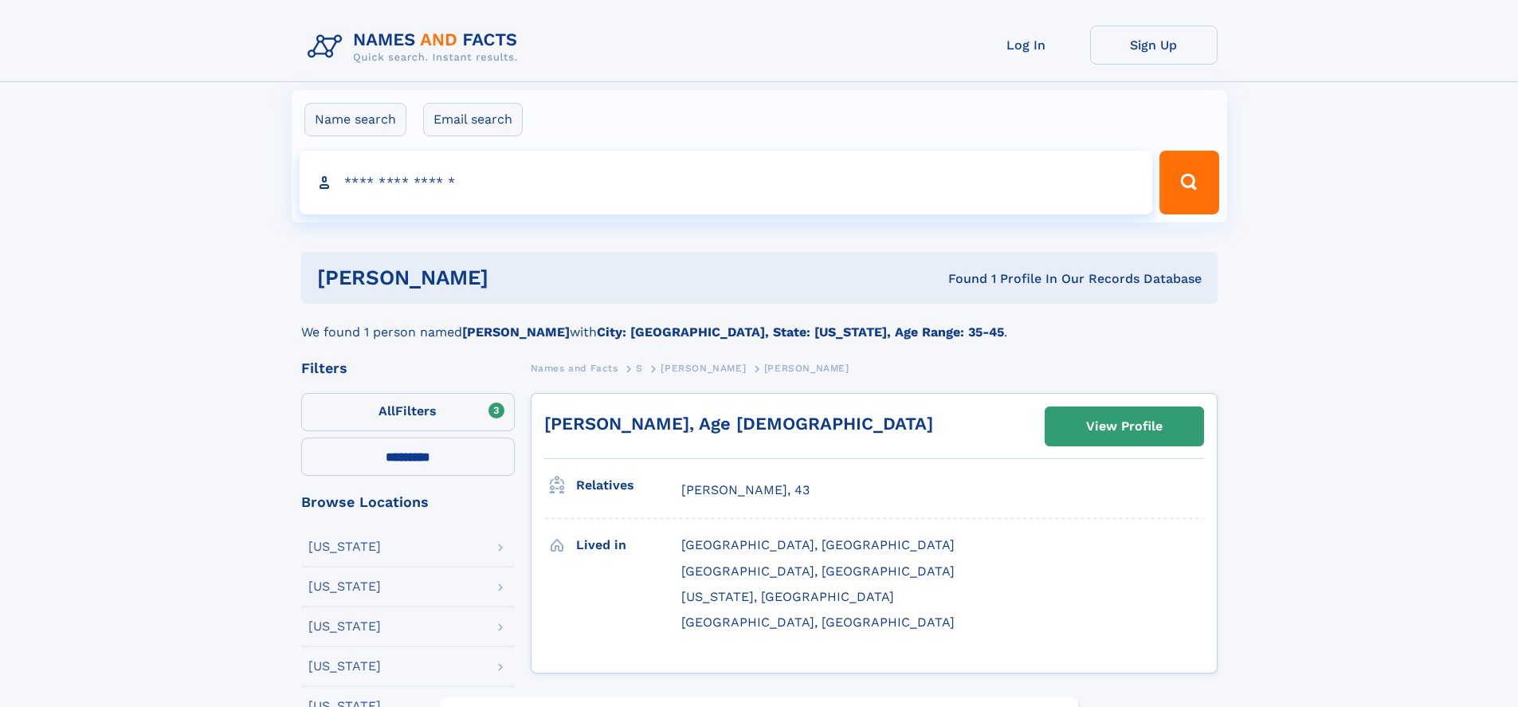 The height and width of the screenshot is (707, 1518). I want to click on span: All, so click(386, 410).